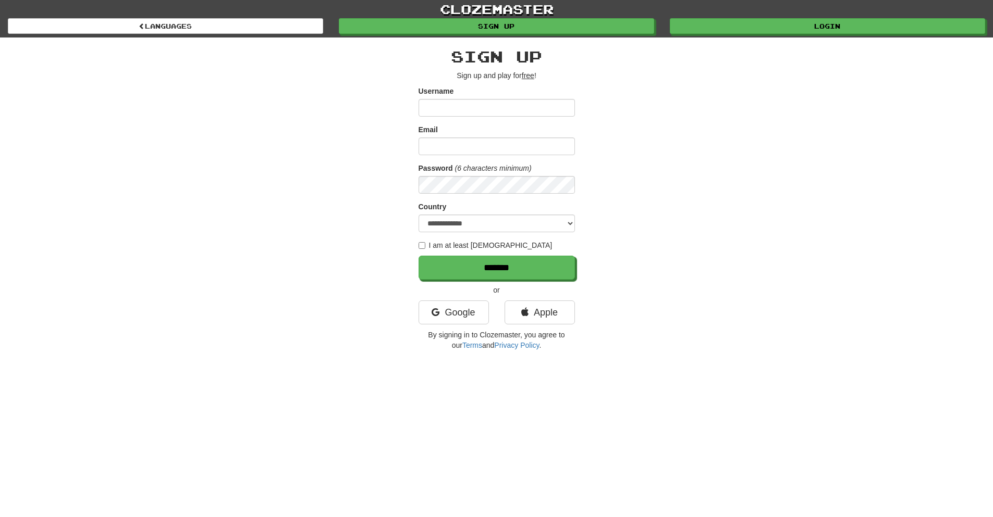 The image size is (993, 517). I want to click on label: Password, so click(436, 168).